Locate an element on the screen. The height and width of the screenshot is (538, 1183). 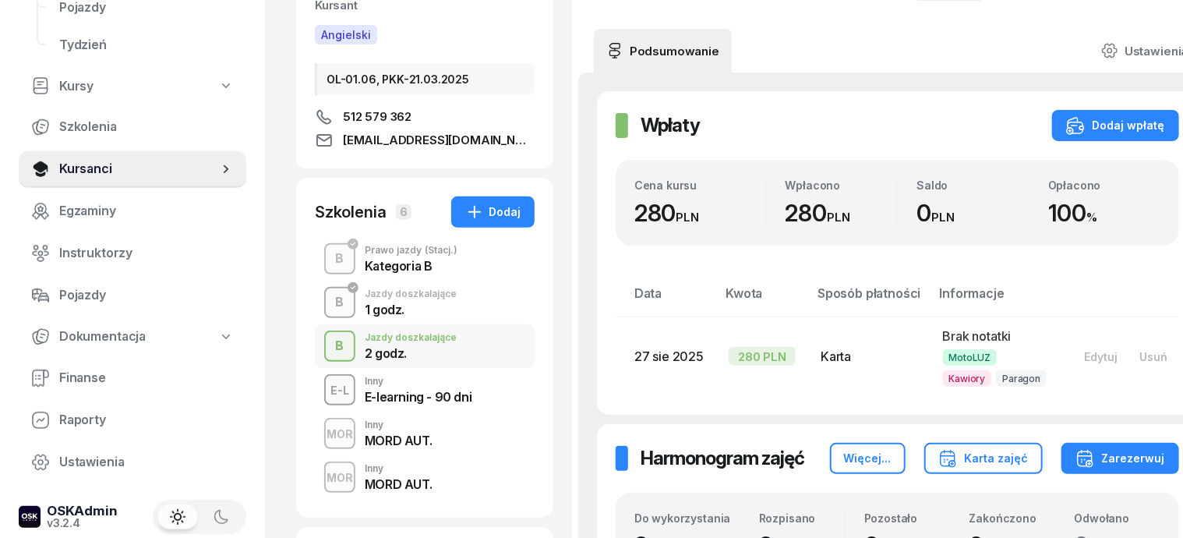
h2: Harmonogram zajęć is located at coordinates (723, 458).